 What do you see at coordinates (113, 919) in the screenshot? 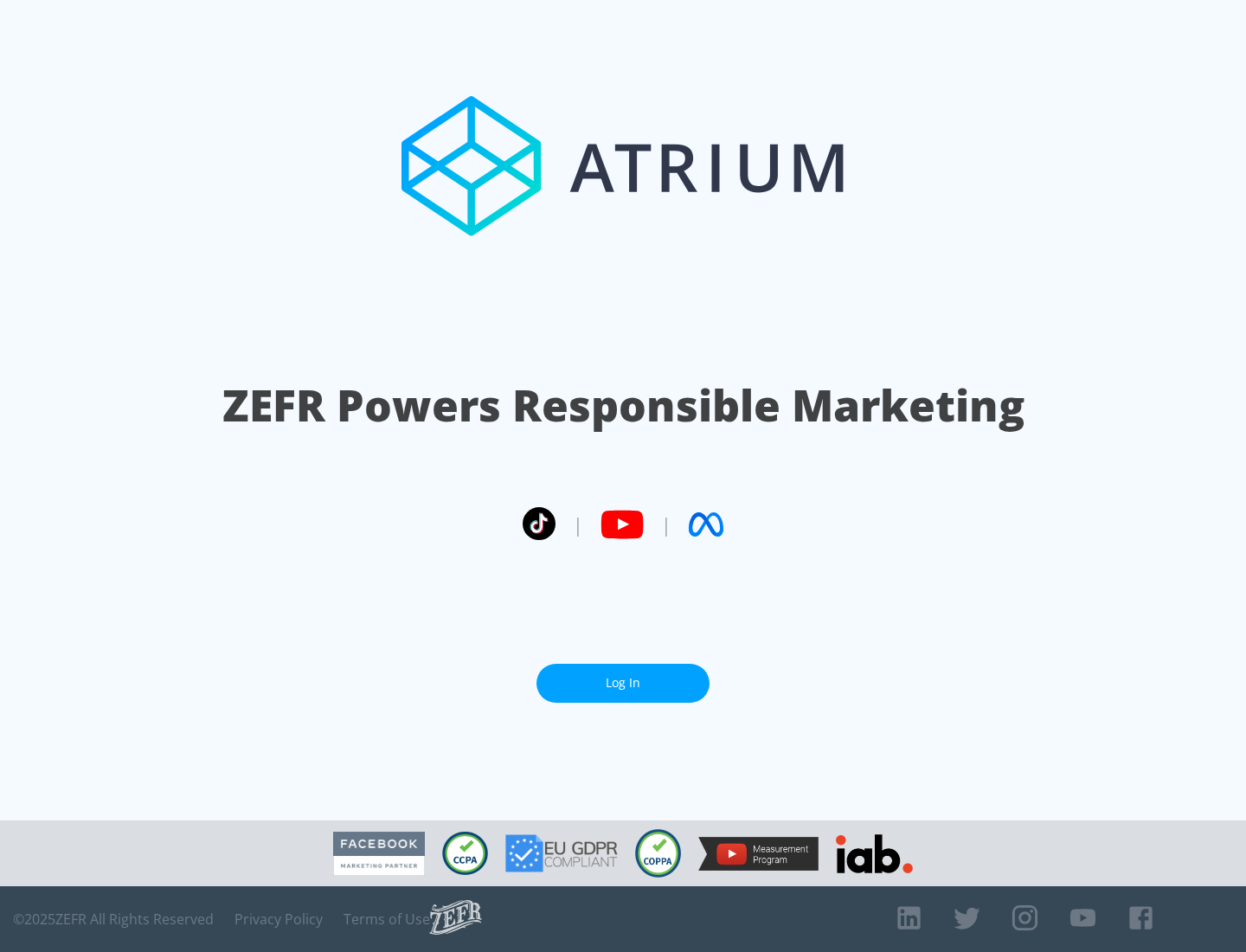
I see `span: © 2025 ZEFR All Rights Reserved` at bounding box center [113, 919].